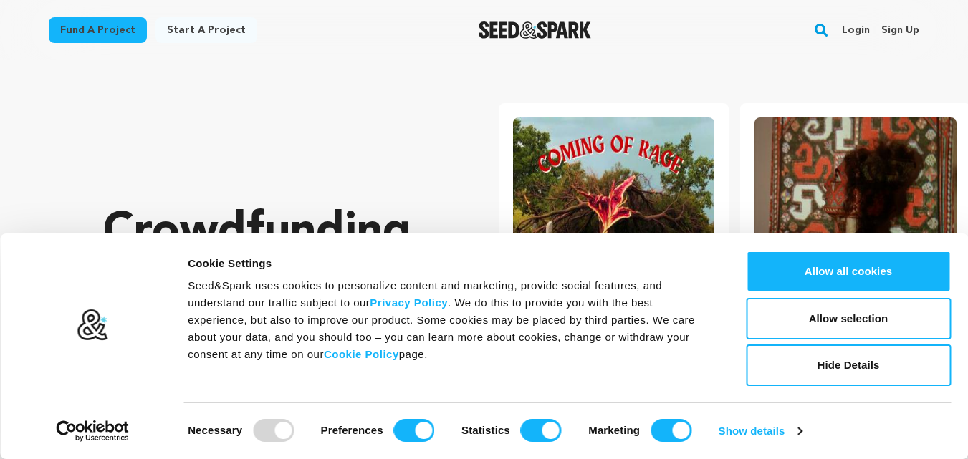 Image resolution: width=968 pixels, height=459 pixels. I want to click on img: The Dragon Under Our Feet image, so click(855, 186).